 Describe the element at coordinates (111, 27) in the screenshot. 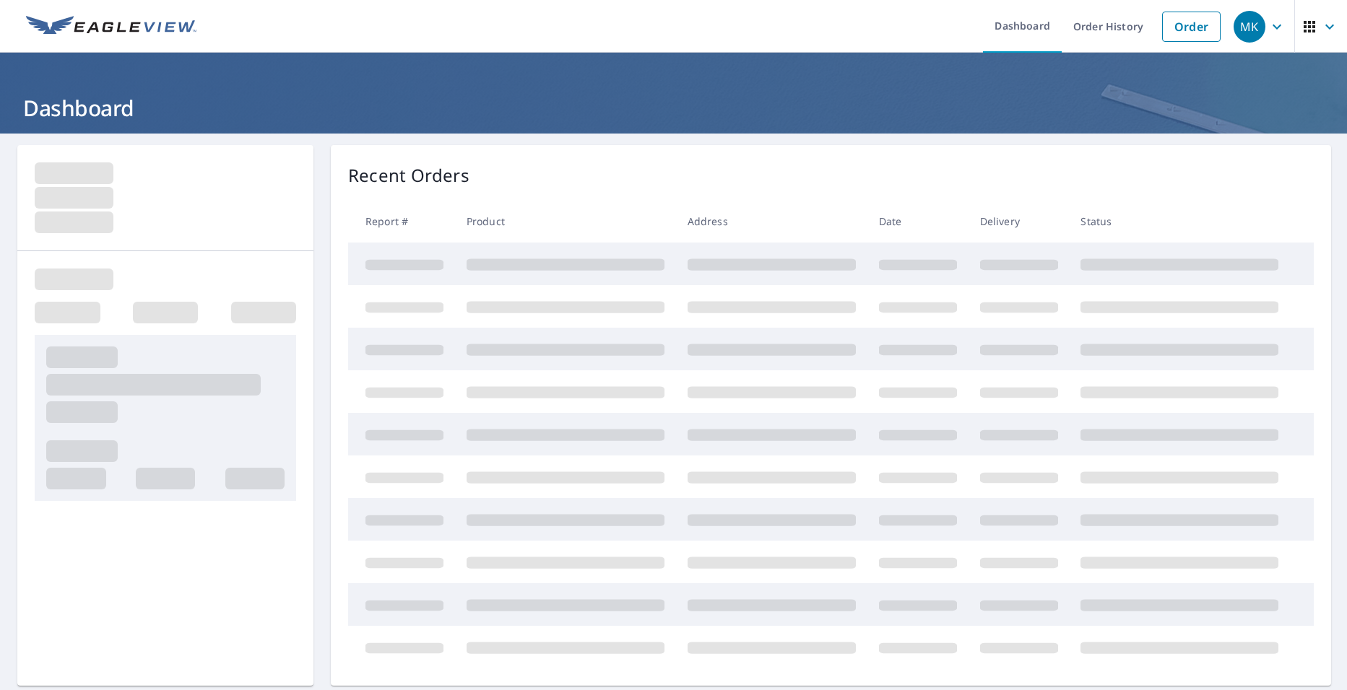

I see `img: EV Logo` at that location.